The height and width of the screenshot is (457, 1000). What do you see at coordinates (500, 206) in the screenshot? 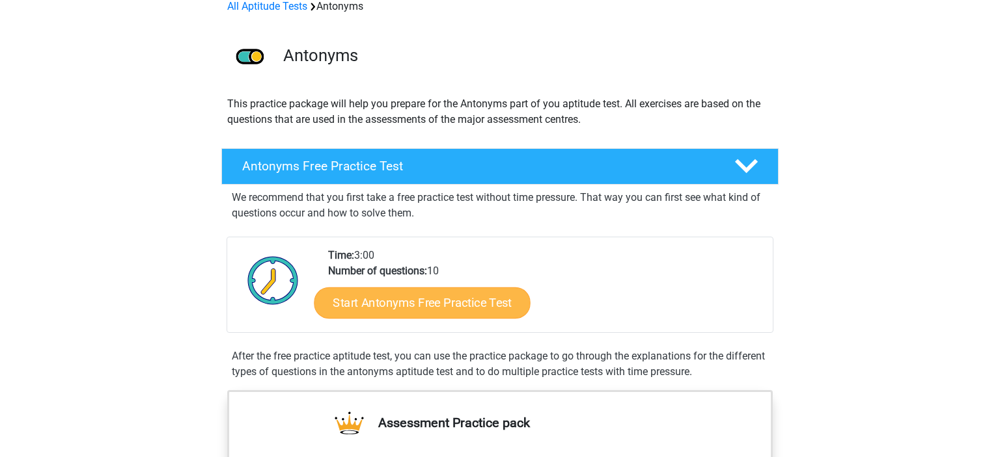
I see `p: We recommend that you first take a free practice test without time pressure. That way you can fir...` at bounding box center [500, 206].